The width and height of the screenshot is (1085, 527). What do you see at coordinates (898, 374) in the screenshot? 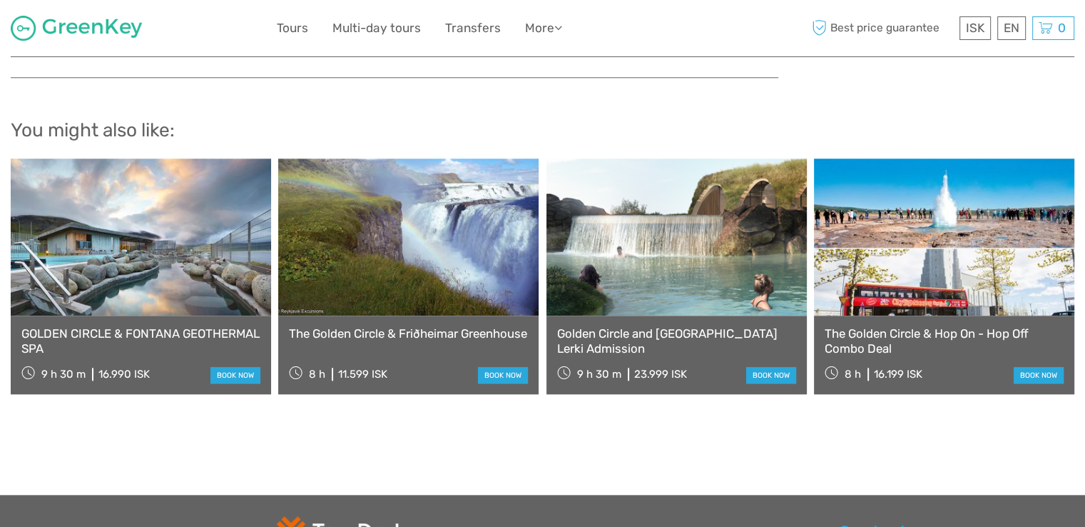
I see `div: 16.199 ISK` at bounding box center [898, 374].